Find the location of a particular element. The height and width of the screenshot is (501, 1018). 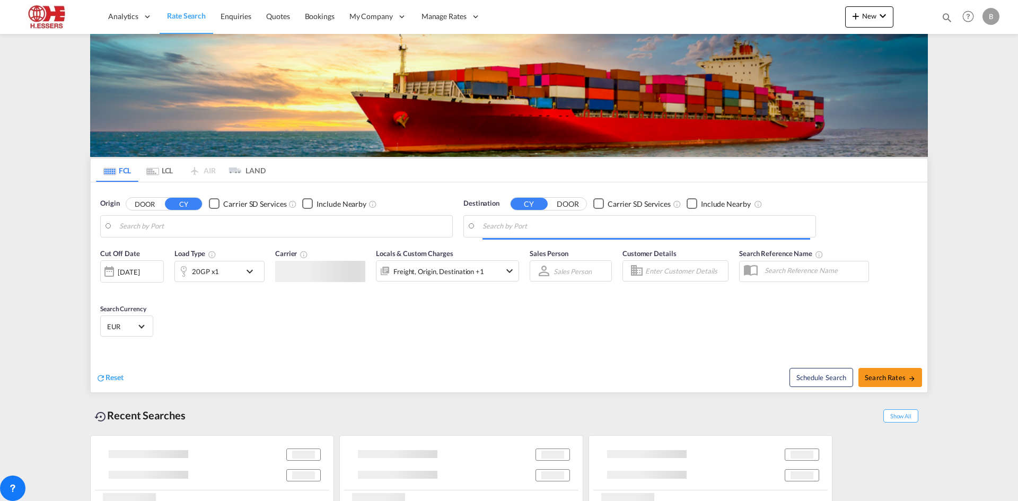

md-icon: The selected Trucker/Carrierwill be displayed in the rate results If the rates are from another f... is located at coordinates (304, 254).